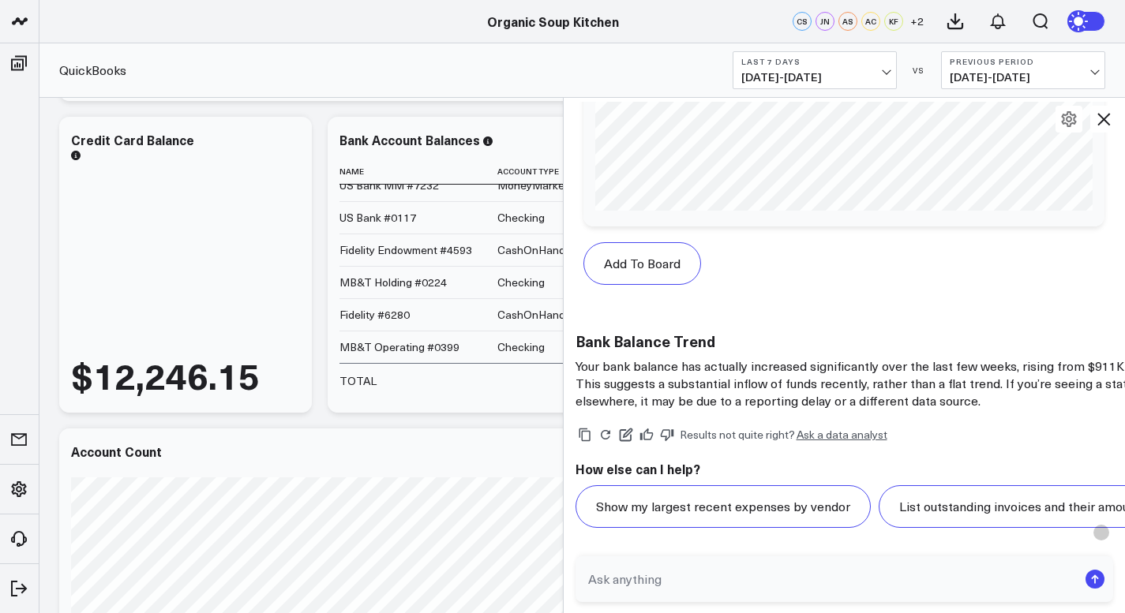 The image size is (1125, 613). What do you see at coordinates (723, 507) in the screenshot?
I see `button: Show my largest recent expenses by vendor` at bounding box center [723, 507].